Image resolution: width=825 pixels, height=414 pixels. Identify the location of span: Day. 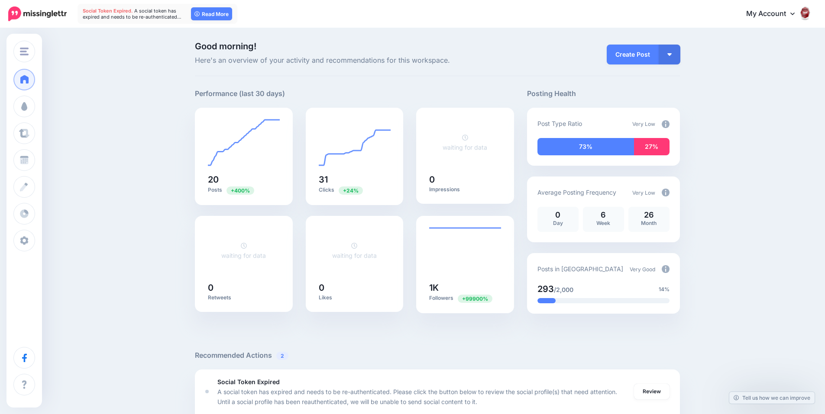
(558, 223).